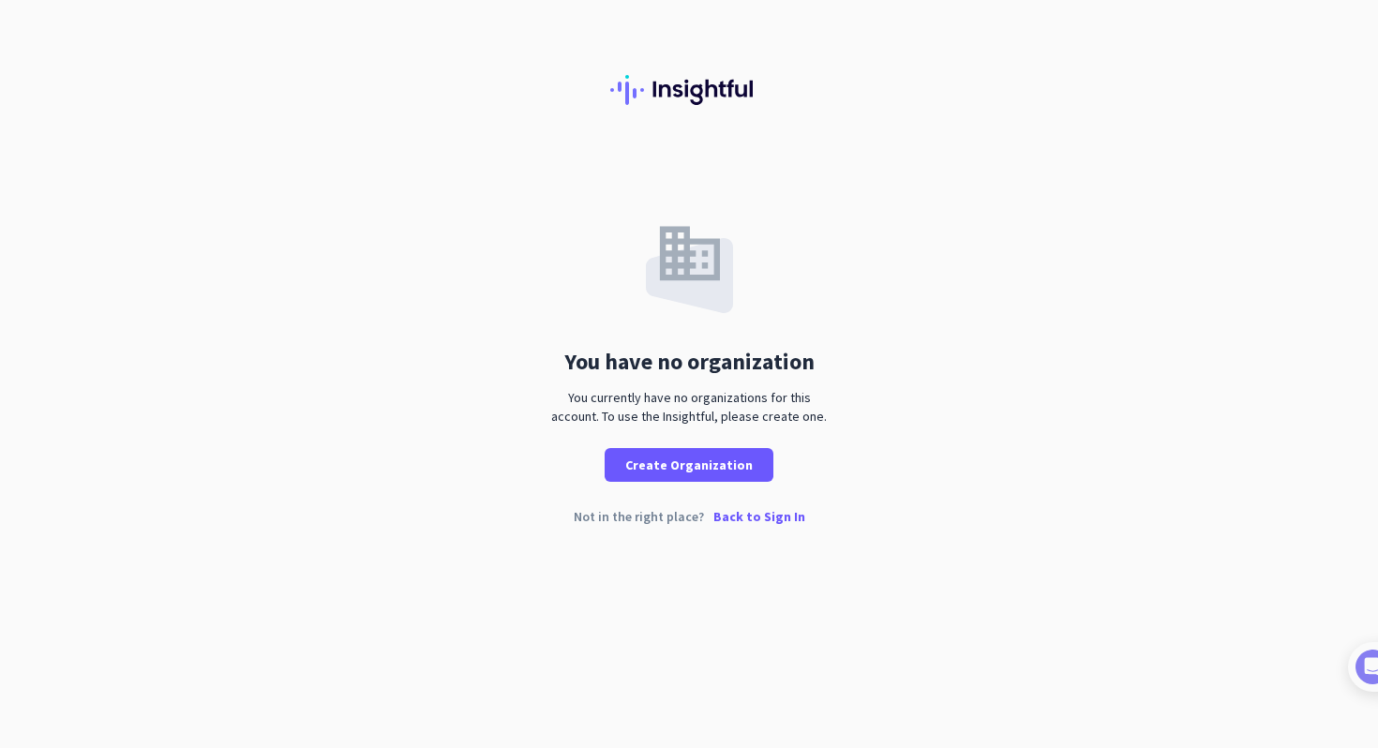 Image resolution: width=1378 pixels, height=748 pixels. Describe the element at coordinates (689, 90) in the screenshot. I see `img: Insightful` at that location.